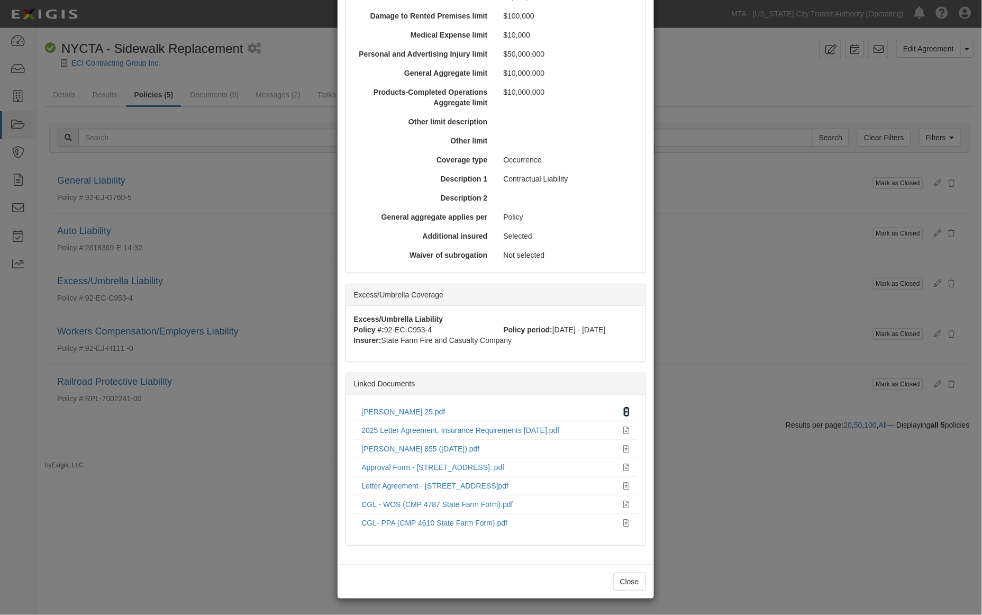 Image resolution: width=982 pixels, height=615 pixels. I want to click on div: Description 1, so click(423, 179).